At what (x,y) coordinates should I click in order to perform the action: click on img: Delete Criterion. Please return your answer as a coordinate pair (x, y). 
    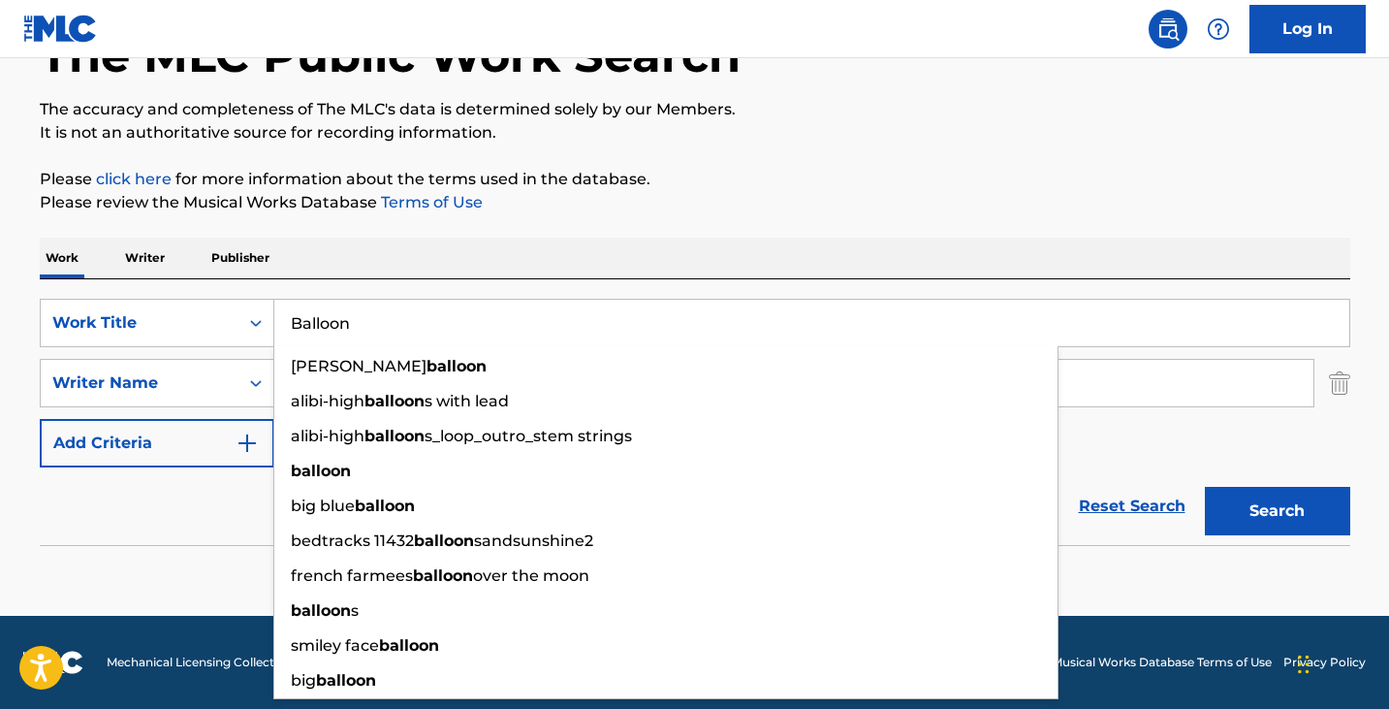
    Looking at the image, I should click on (1340, 383).